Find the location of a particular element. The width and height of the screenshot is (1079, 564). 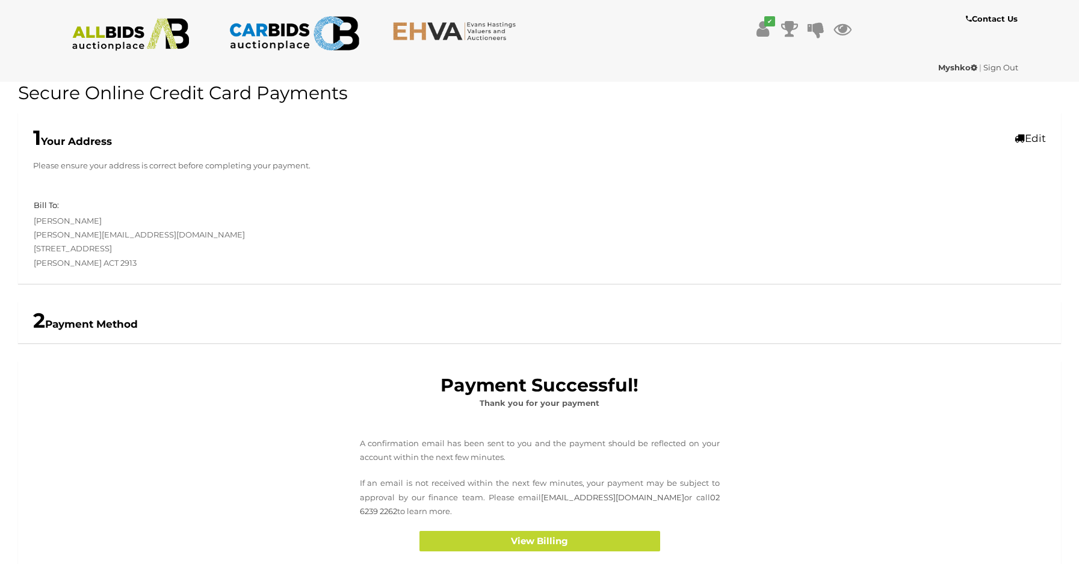

b: Your Address is located at coordinates (72, 141).